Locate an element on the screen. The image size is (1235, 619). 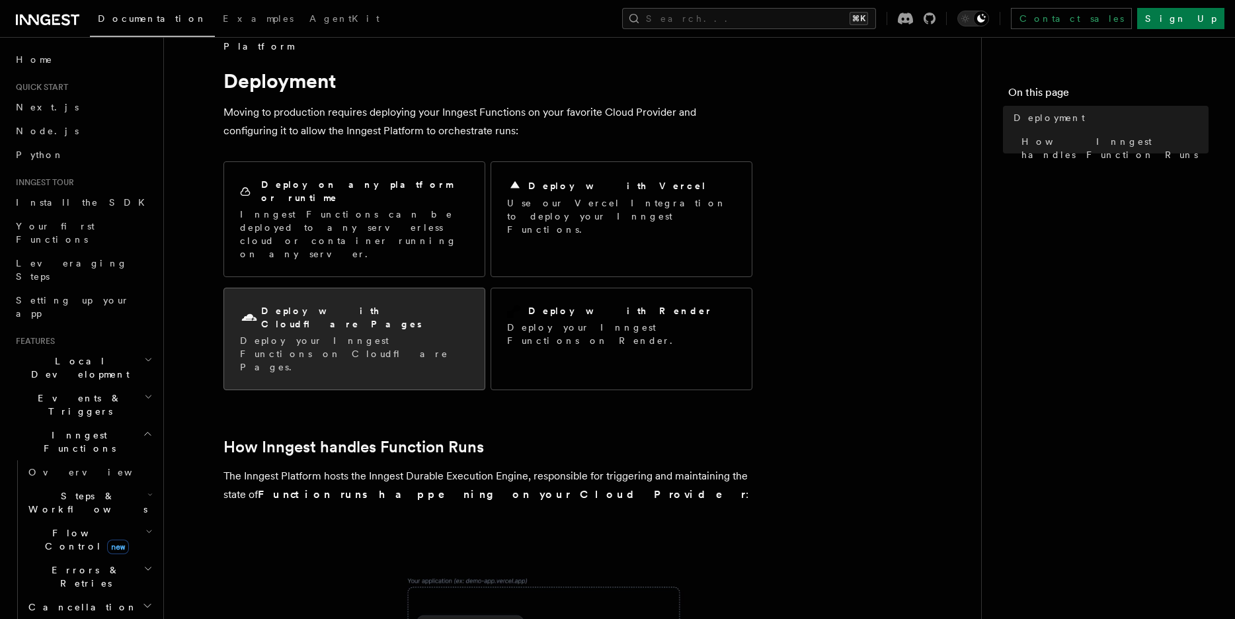
p: The Inngest Platform hosts the Inngest Durable Execution Engine, responsible for triggering and m... is located at coordinates (488, 485).